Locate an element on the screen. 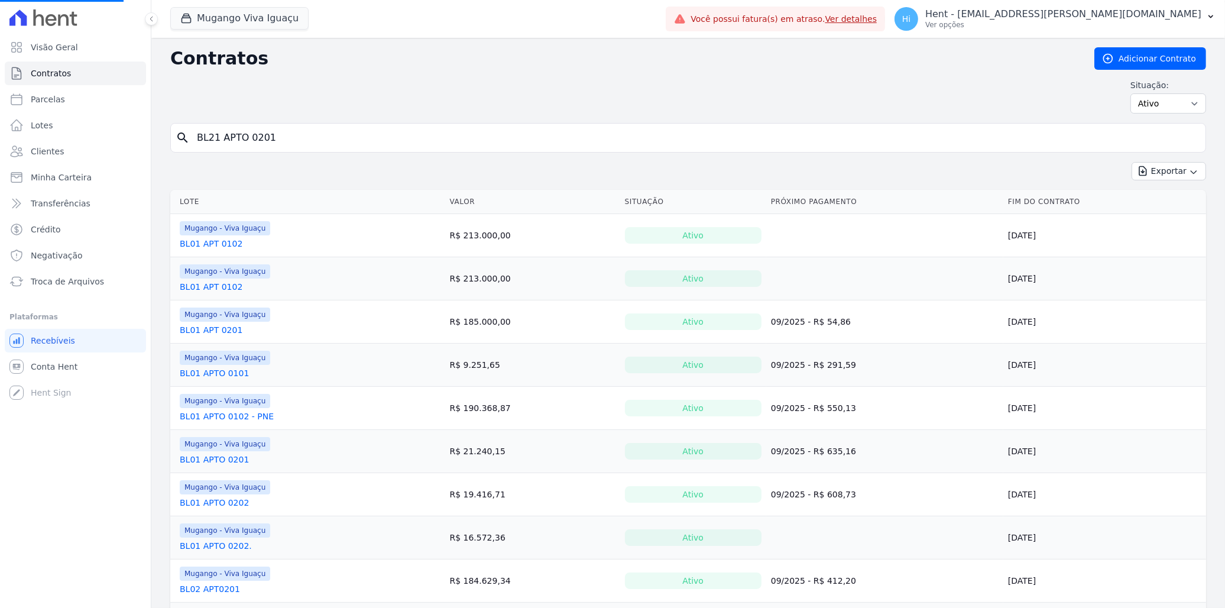  span: Recebíveis is located at coordinates (53, 341).